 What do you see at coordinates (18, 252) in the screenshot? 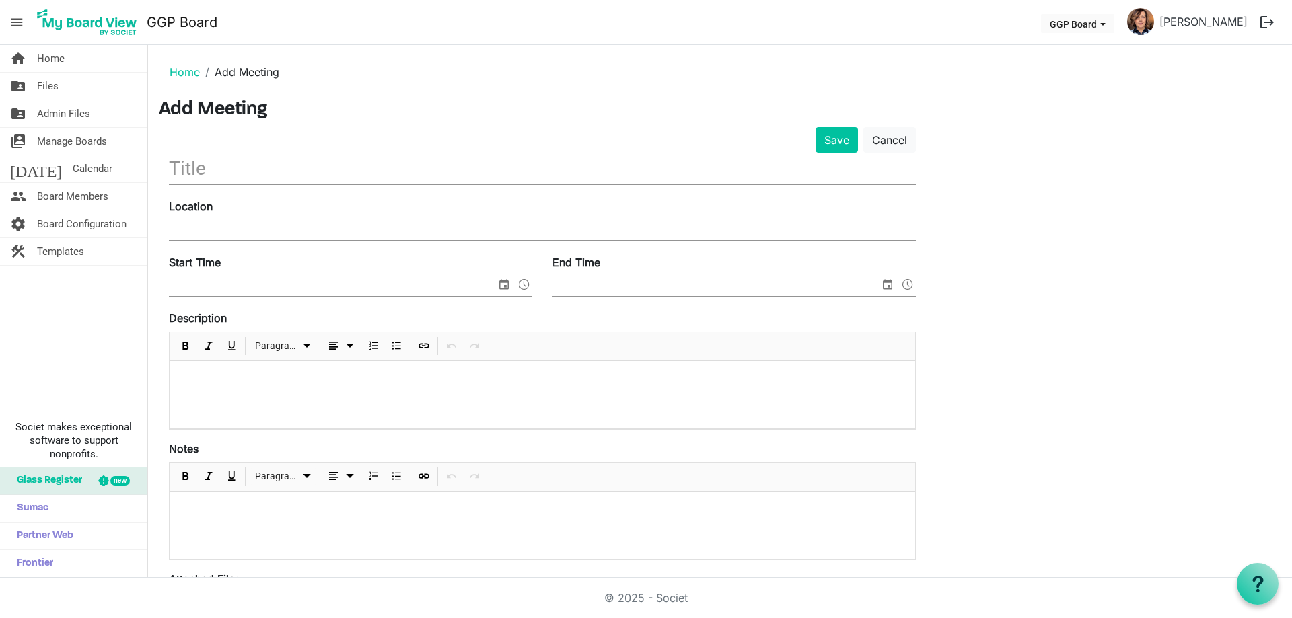
I see `span: construction` at bounding box center [18, 252].